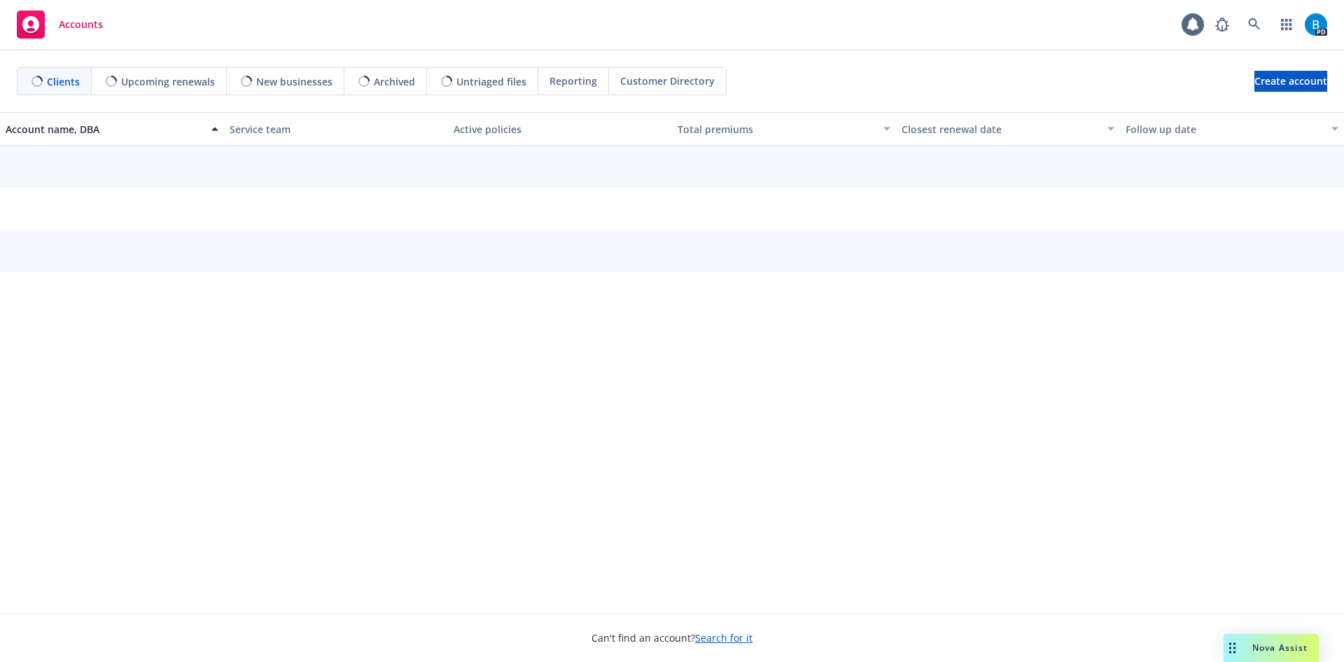 The image size is (1344, 662). Describe the element at coordinates (560, 129) in the screenshot. I see `div: Active policies` at that location.